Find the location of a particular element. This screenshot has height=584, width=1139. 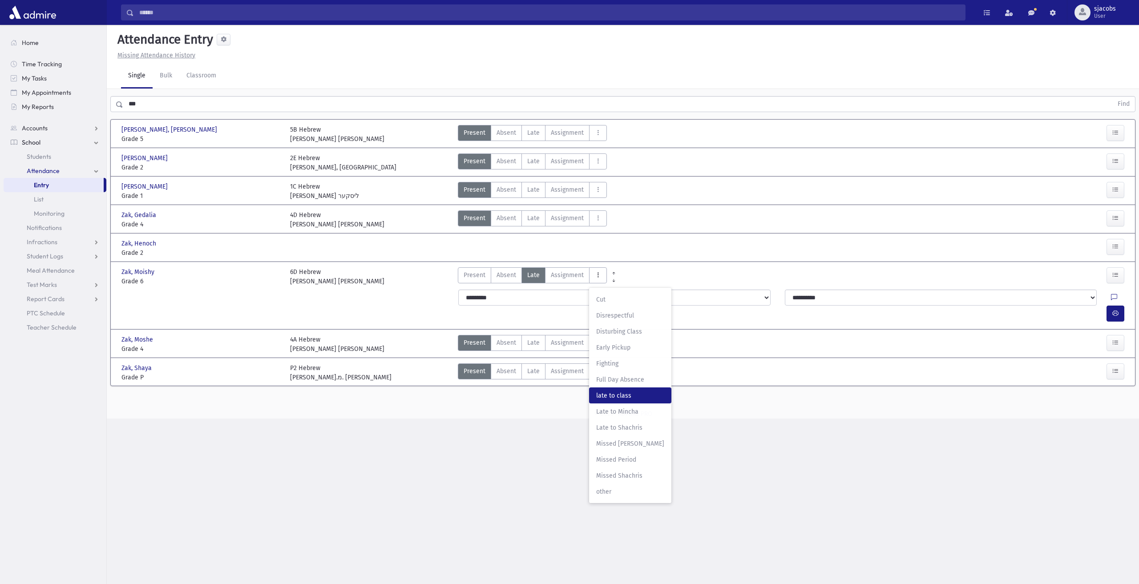

a: Entry is located at coordinates (53, 185).